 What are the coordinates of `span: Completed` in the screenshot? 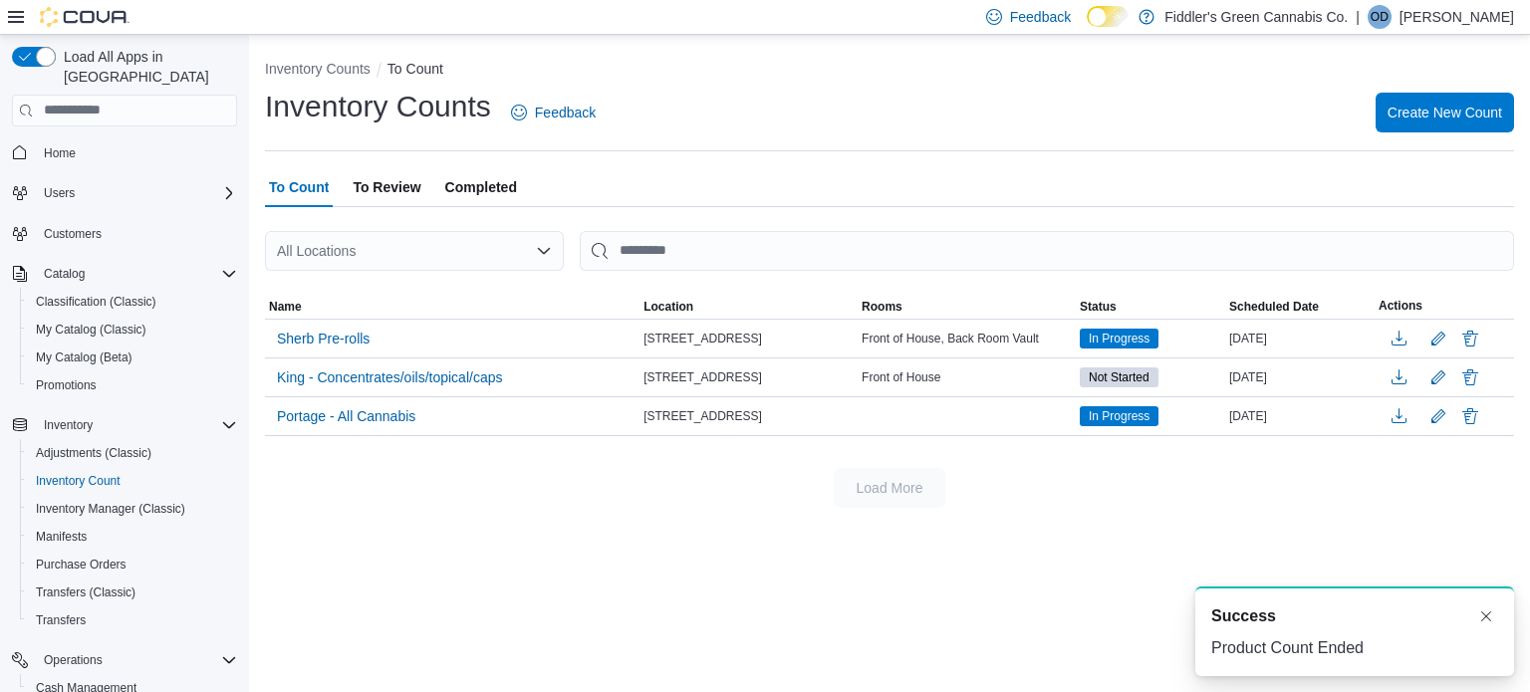 It's located at (481, 187).